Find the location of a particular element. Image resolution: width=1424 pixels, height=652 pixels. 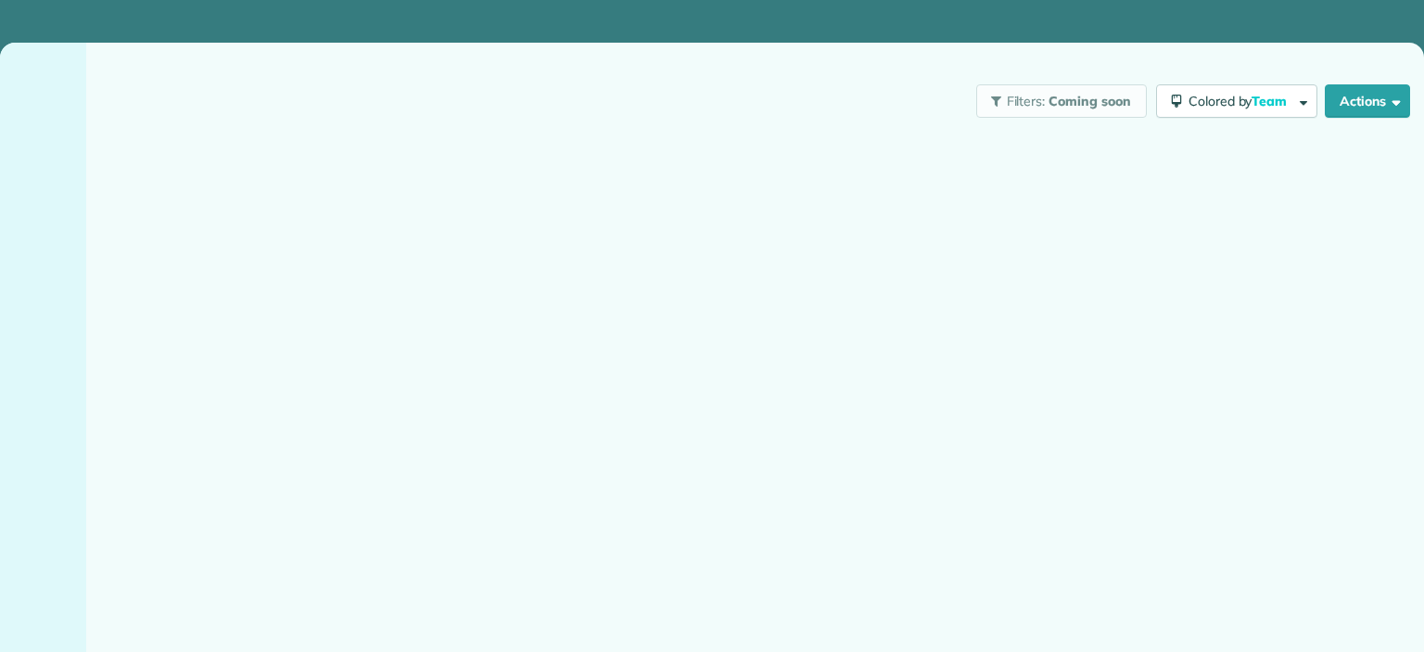

span: Team is located at coordinates (1270, 101).